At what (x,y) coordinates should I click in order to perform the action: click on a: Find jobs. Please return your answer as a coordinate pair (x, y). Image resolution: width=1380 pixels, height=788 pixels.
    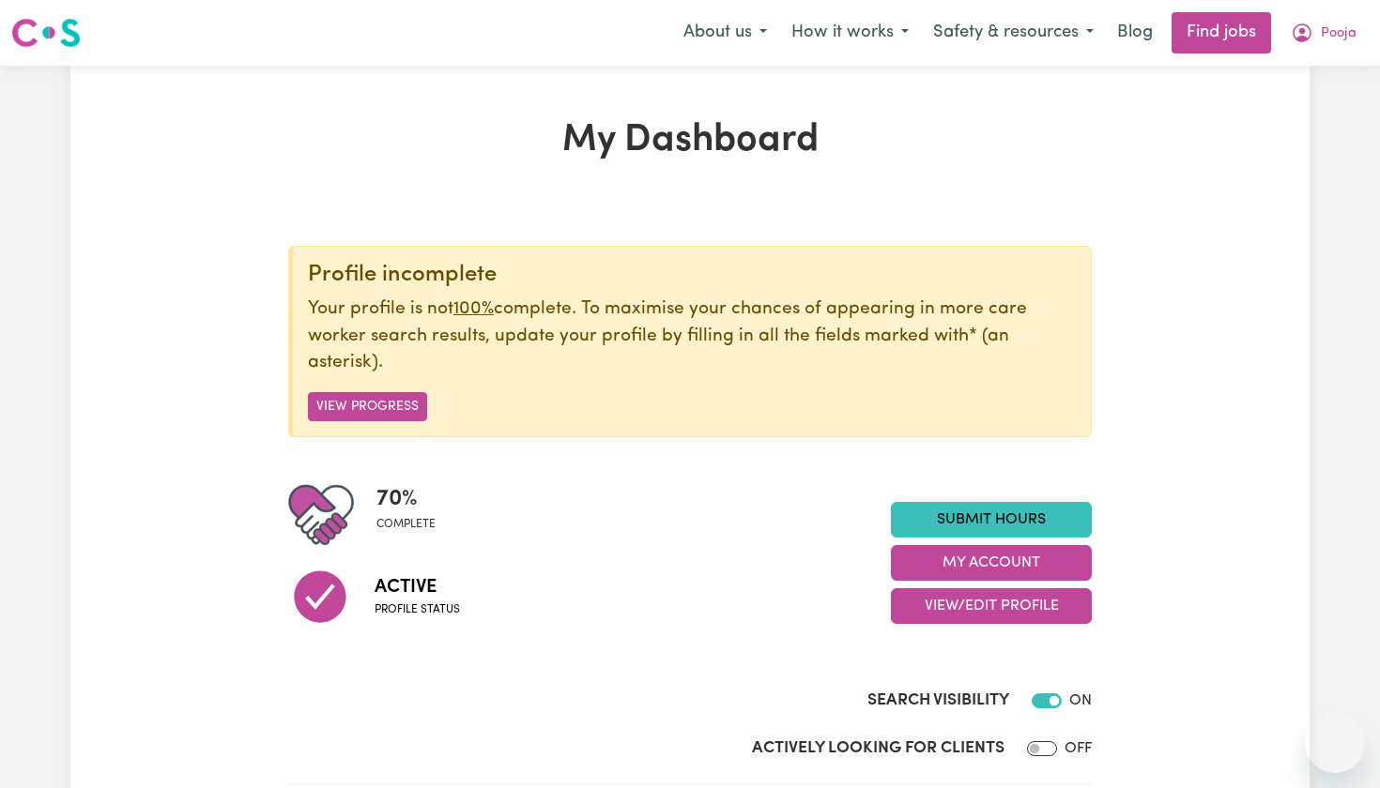
    Looking at the image, I should click on (1221, 33).